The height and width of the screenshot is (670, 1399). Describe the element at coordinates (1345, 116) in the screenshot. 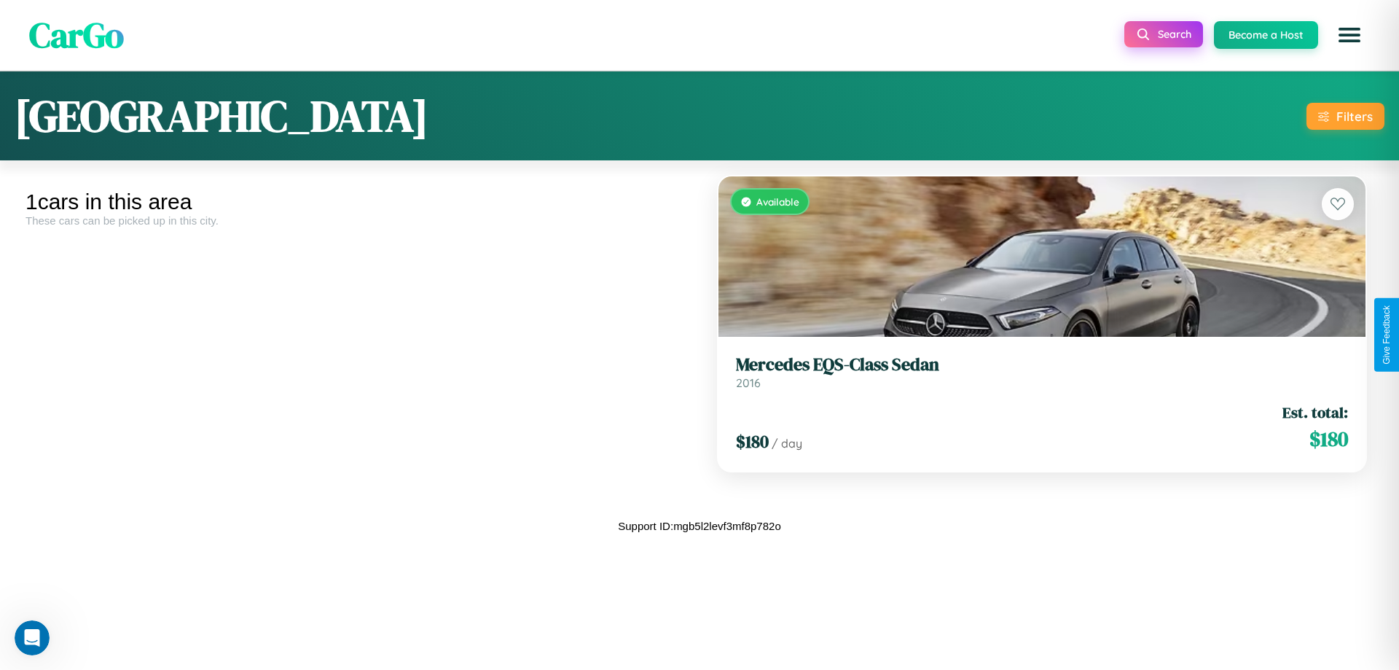

I see `button: Filters` at that location.